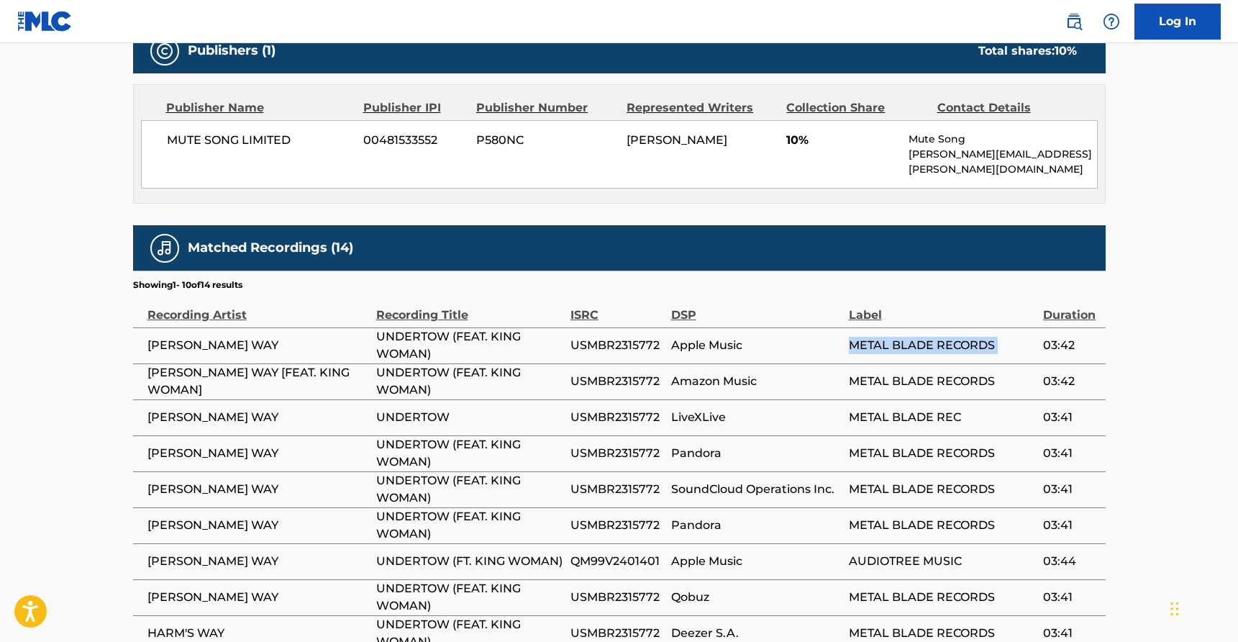 The image size is (1238, 642). I want to click on span: 00481533552, so click(414, 140).